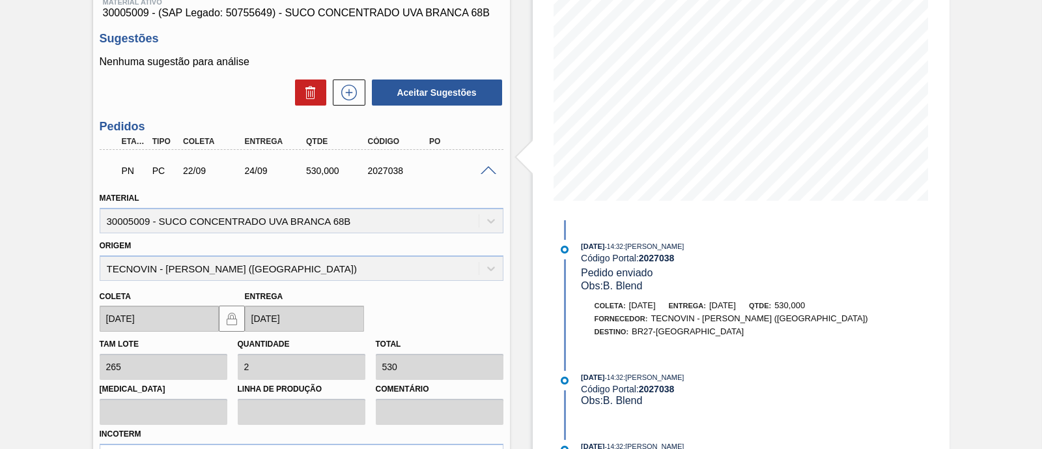 The width and height of the screenshot is (1042, 449). What do you see at coordinates (302, 62) in the screenshot?
I see `p: Nenhuma sugestão para análise` at bounding box center [302, 62].